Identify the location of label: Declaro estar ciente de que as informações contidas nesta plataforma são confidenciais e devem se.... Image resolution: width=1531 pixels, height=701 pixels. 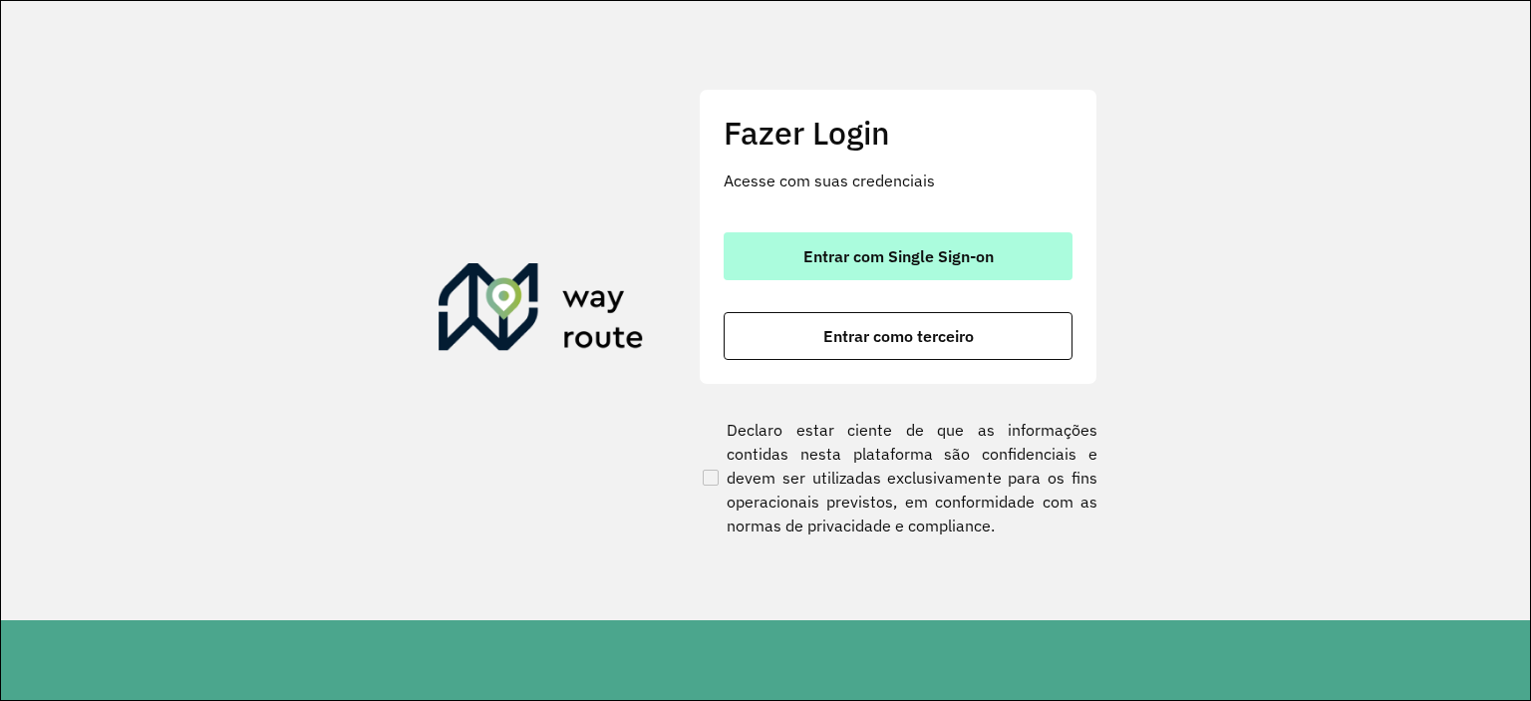
(898, 477).